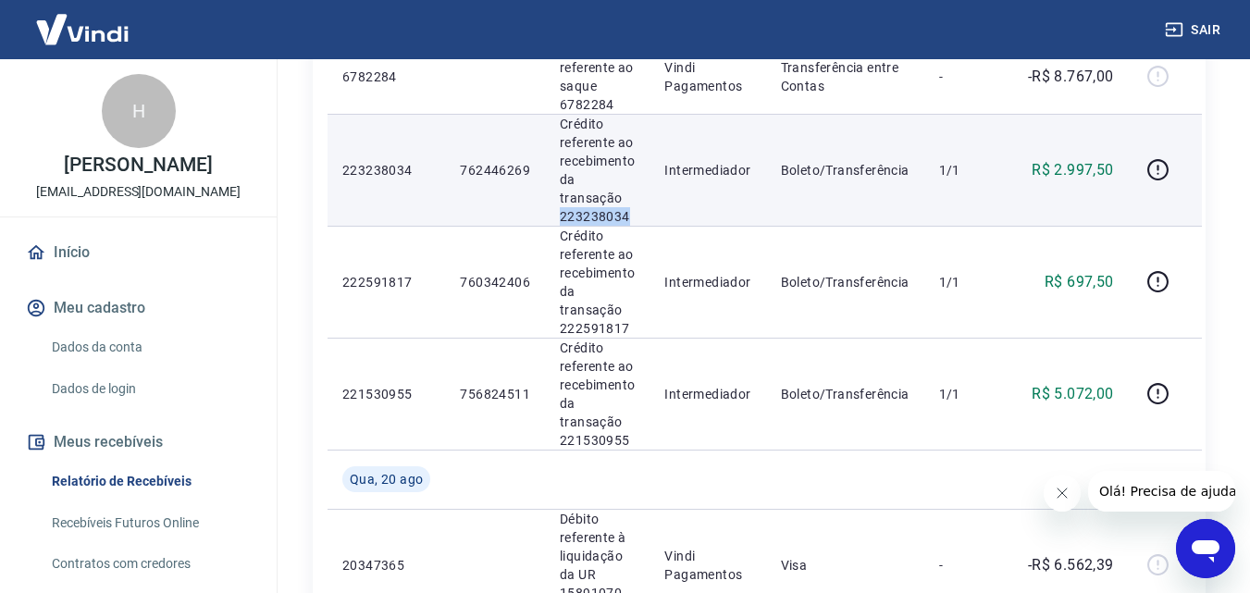  Describe the element at coordinates (495, 170) in the screenshot. I see `p: 762446269` at that location.